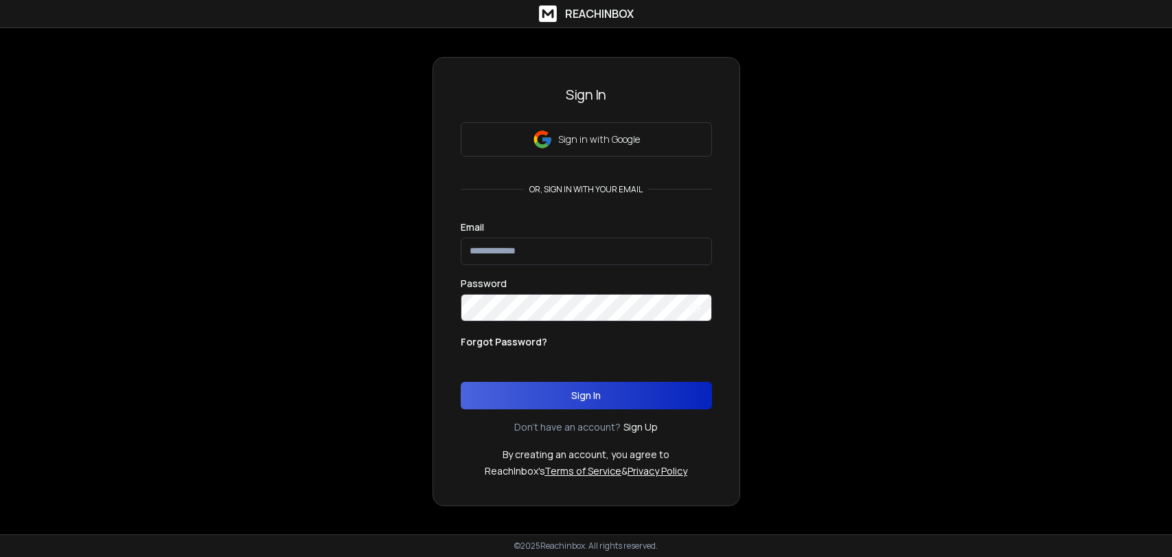 The image size is (1172, 557). Describe the element at coordinates (586, 455) in the screenshot. I see `p: By creating an account, you agree to` at that location.